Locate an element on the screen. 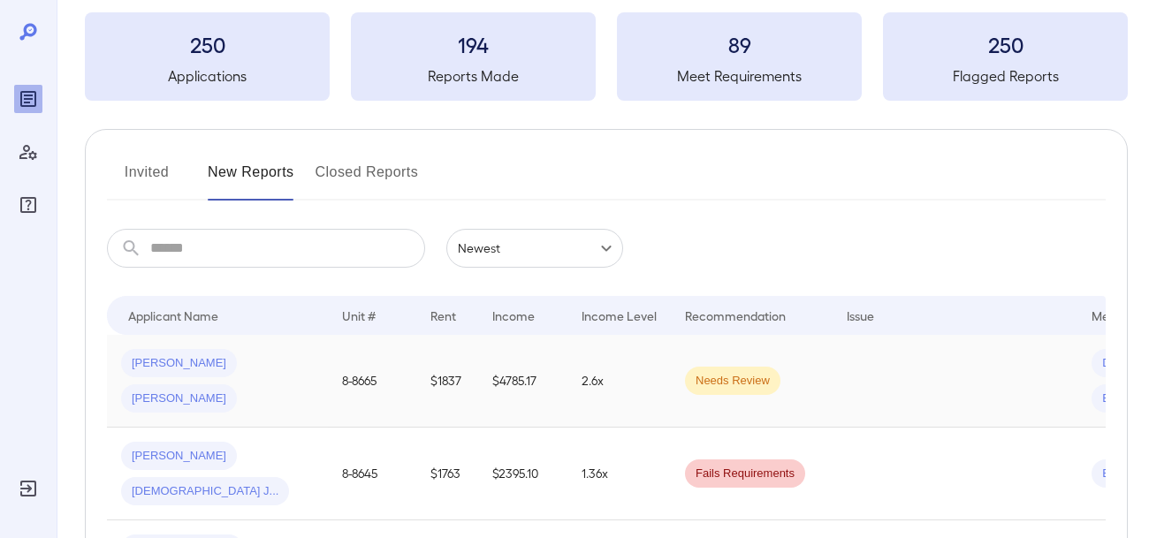 Image resolution: width=1149 pixels, height=538 pixels. h5: Meet Requirements is located at coordinates (739, 76).